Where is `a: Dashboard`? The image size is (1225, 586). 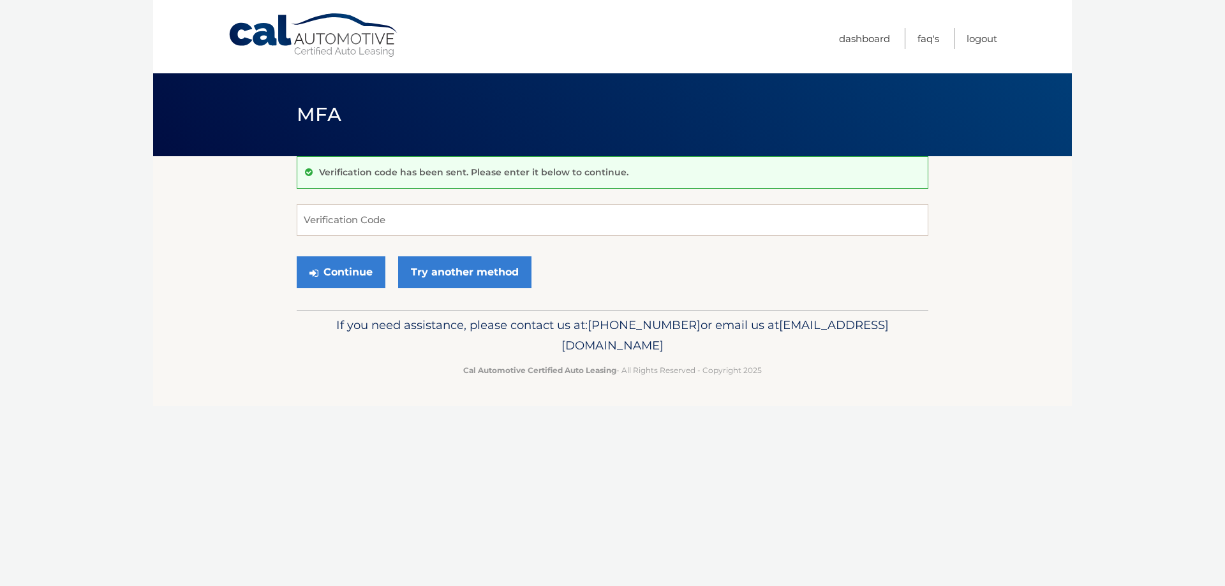
a: Dashboard is located at coordinates (864, 38).